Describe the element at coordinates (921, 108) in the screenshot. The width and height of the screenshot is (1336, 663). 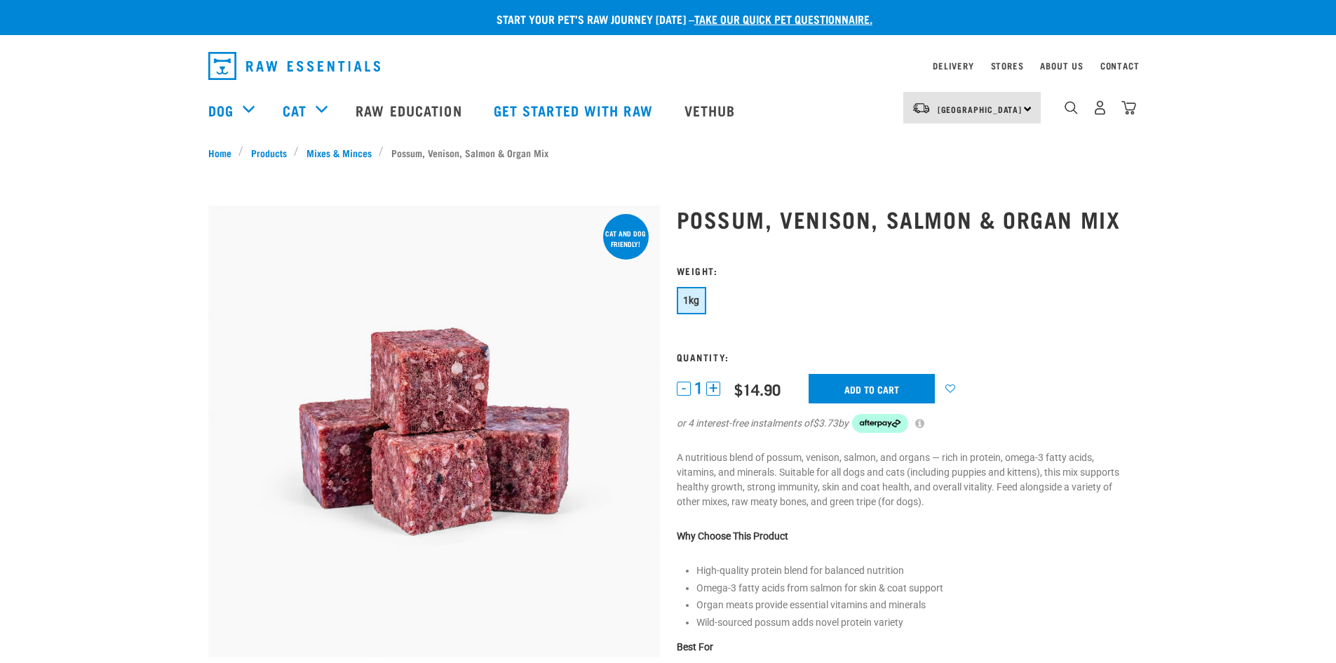
I see `img: van-moving.png` at that location.